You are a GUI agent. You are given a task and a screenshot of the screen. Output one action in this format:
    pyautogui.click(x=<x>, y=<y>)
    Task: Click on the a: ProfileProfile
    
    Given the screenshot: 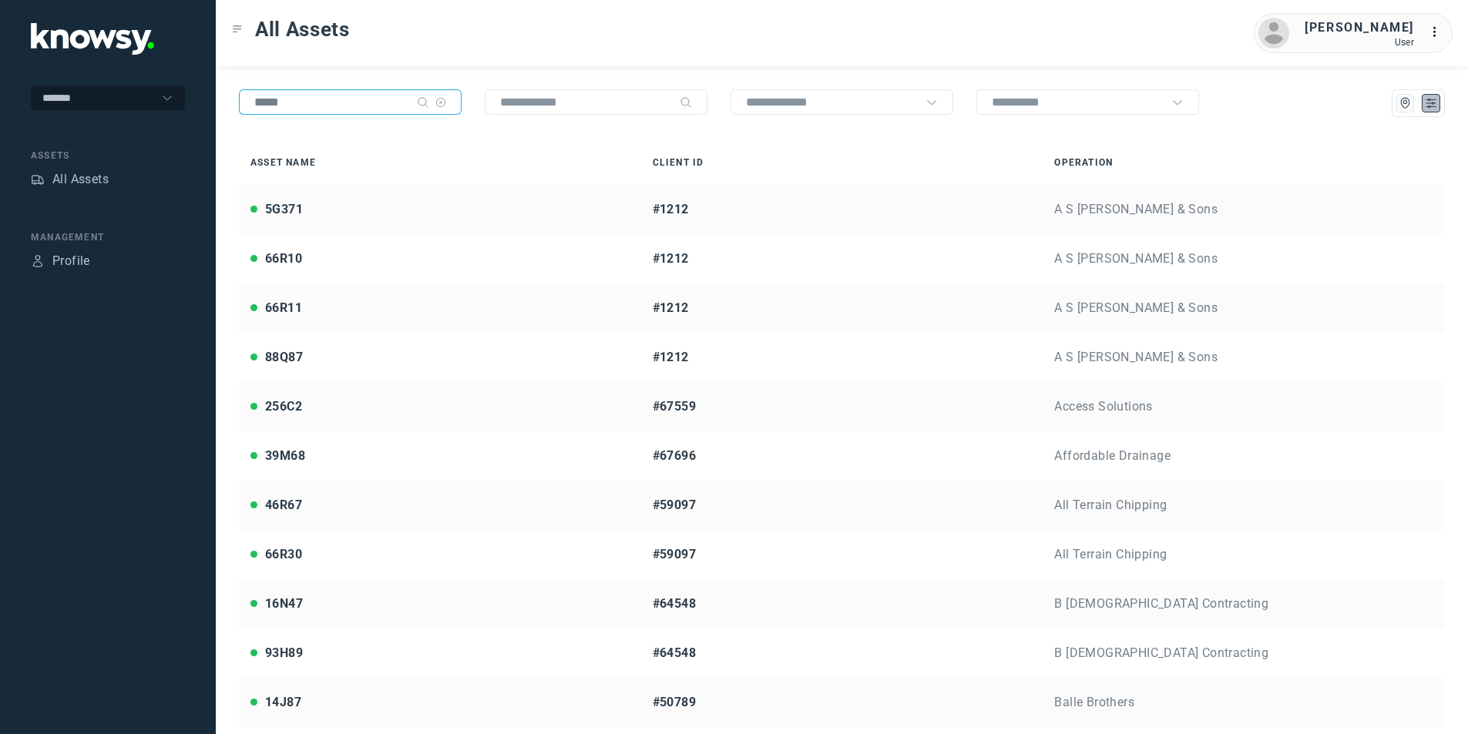 What is the action you would take?
    pyautogui.click(x=60, y=261)
    